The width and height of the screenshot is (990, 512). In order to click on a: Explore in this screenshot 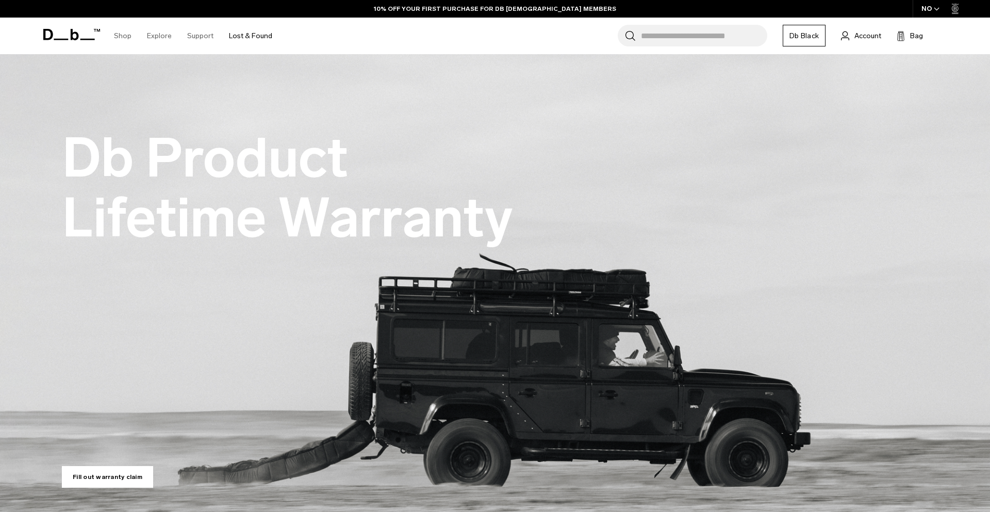, I will do `click(159, 36)`.